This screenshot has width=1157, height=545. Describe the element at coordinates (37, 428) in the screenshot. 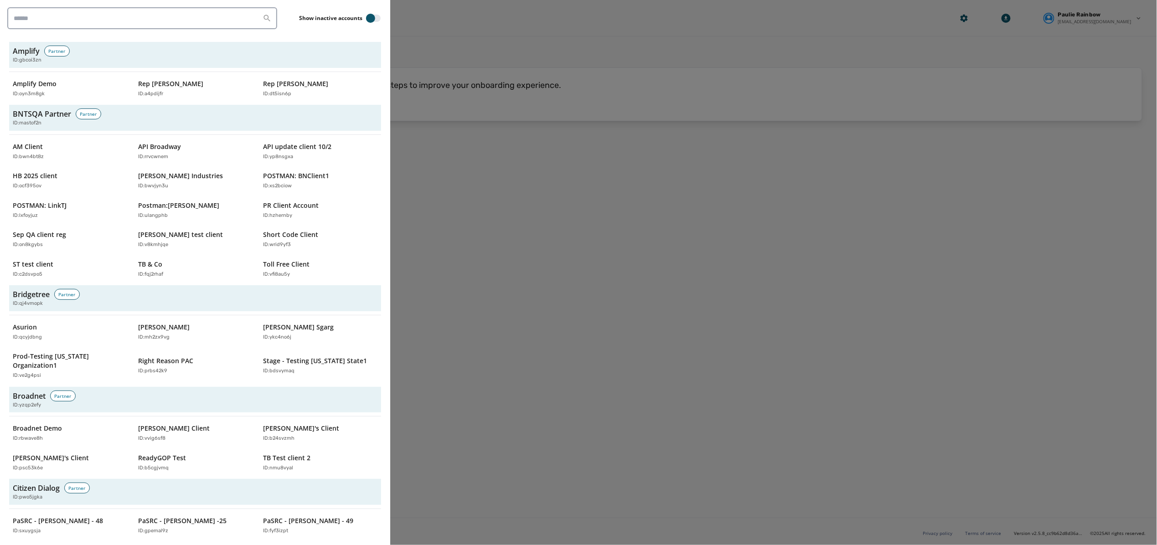

I see `p: Broadnet Demo` at that location.